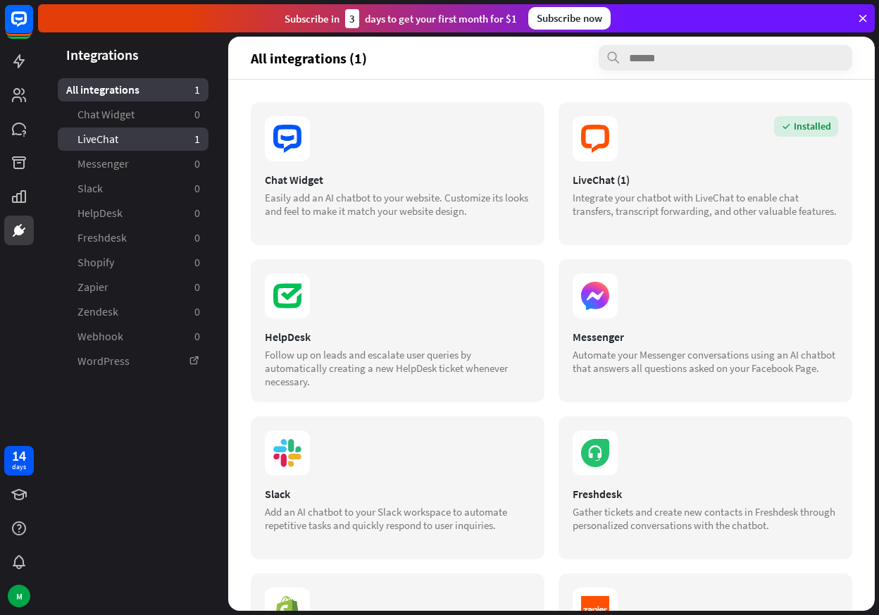  I want to click on span: Zapier, so click(93, 287).